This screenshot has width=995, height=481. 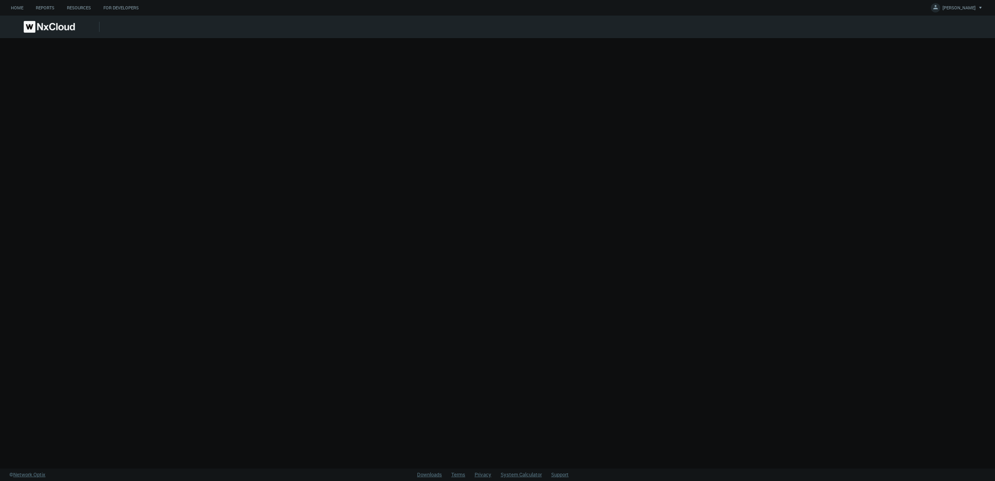 I want to click on a: ©Network Optix, so click(x=27, y=474).